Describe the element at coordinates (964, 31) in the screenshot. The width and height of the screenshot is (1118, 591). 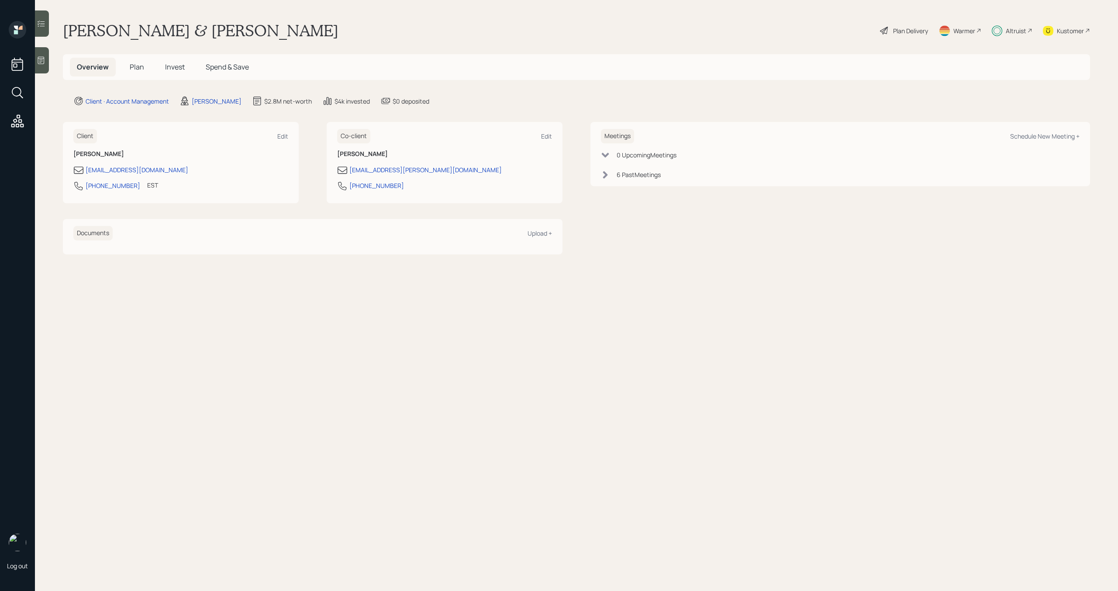
I see `div: Warmer` at that location.